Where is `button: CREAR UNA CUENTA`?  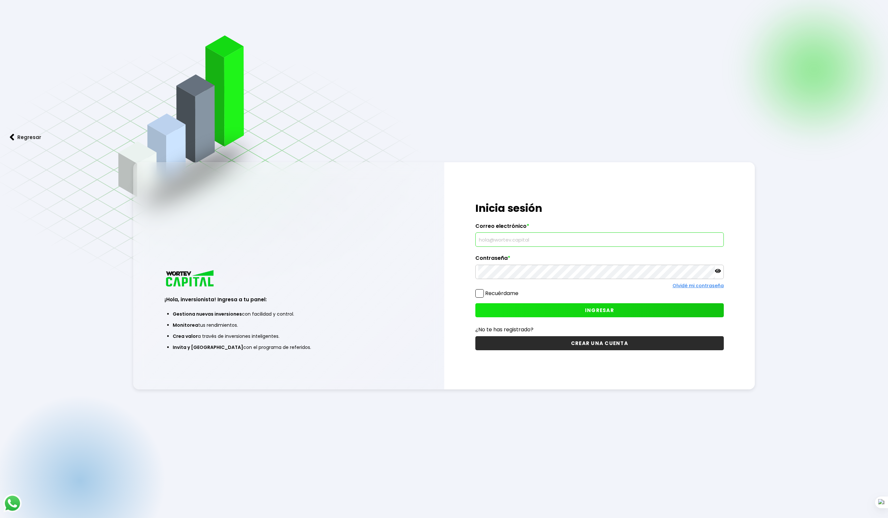 button: CREAR UNA CUENTA is located at coordinates (600, 343).